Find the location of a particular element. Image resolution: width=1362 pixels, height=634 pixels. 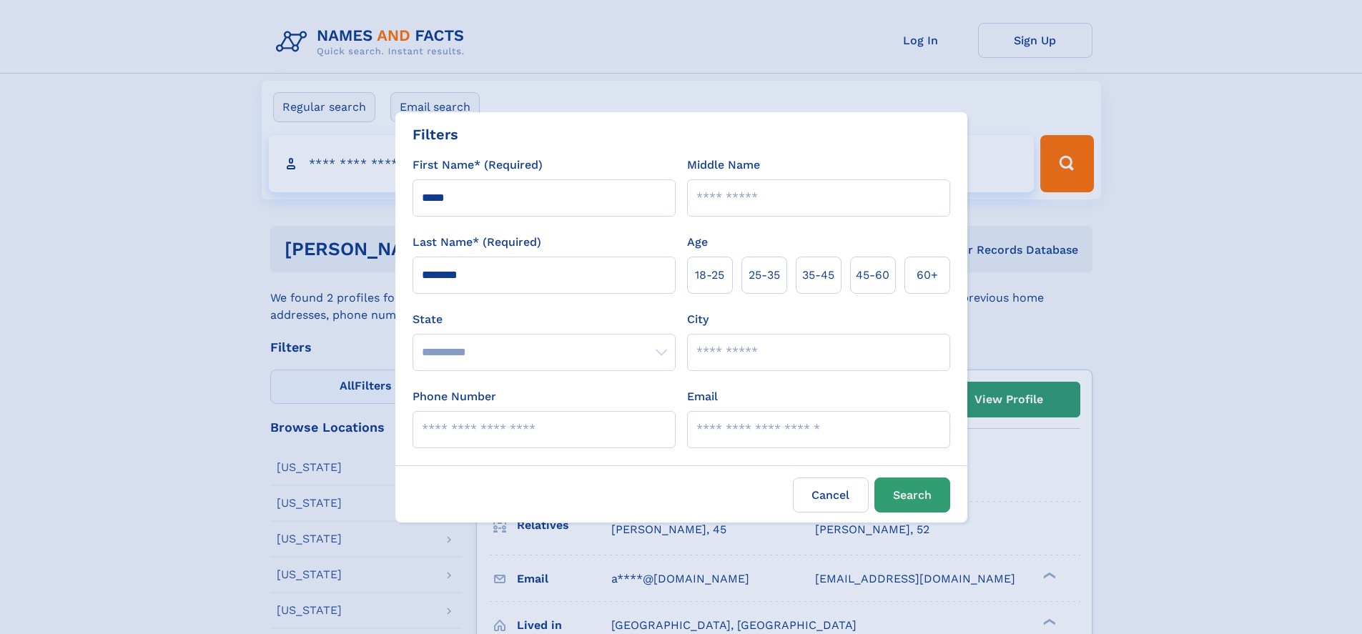

span: 60+ is located at coordinates (927, 275).